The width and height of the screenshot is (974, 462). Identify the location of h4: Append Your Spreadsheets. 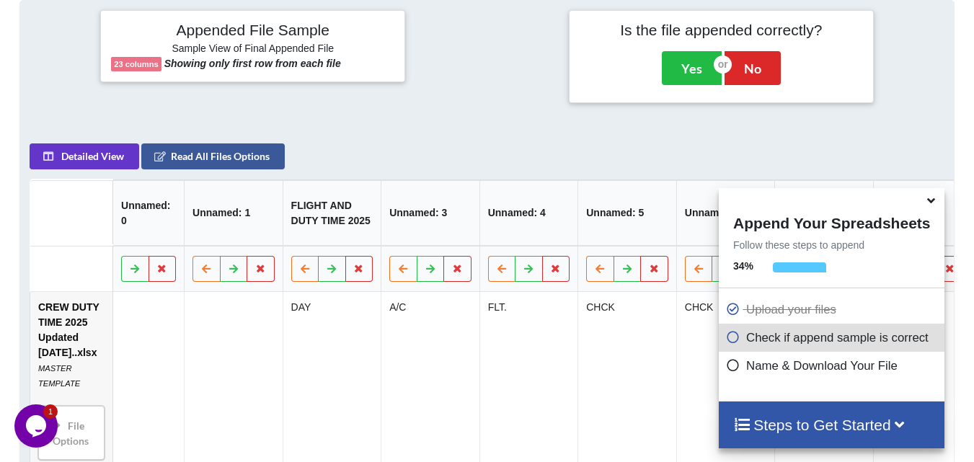
(831, 221).